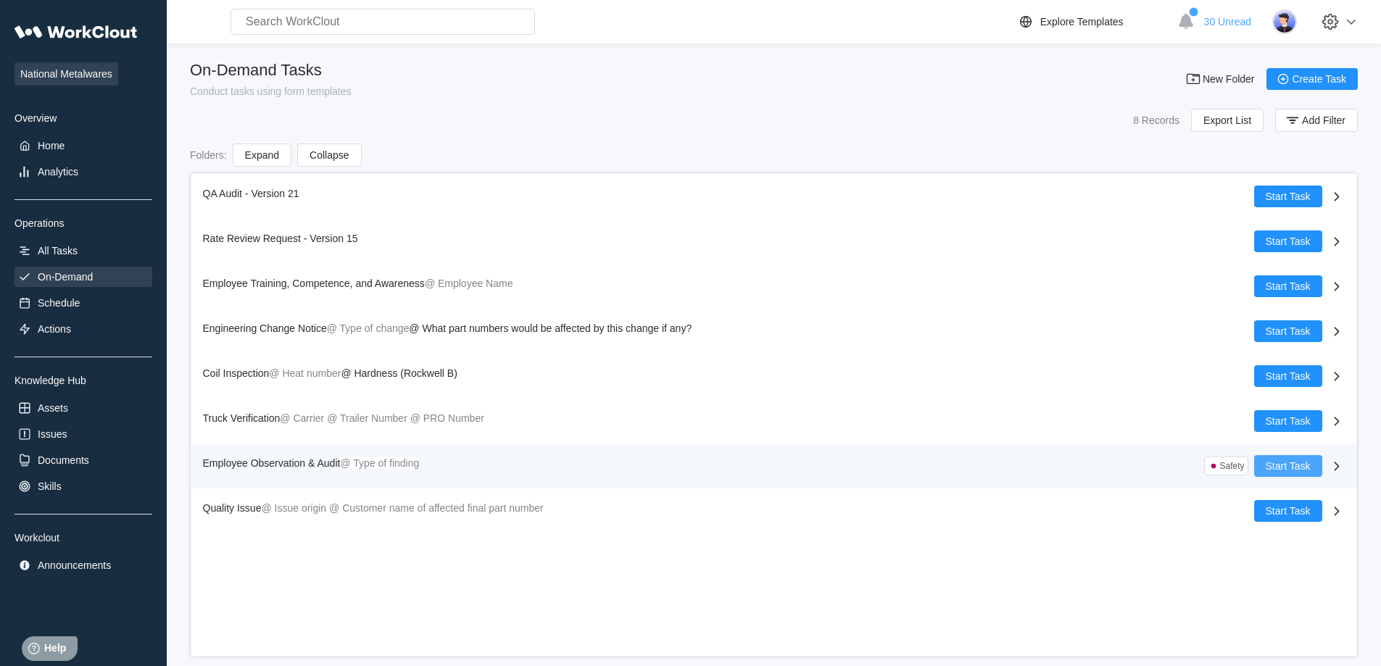 This screenshot has width=1381, height=666. I want to click on a: Coil Inspection@ Heat number@ Hardness (Rockwell B)Start Task, so click(774, 376).